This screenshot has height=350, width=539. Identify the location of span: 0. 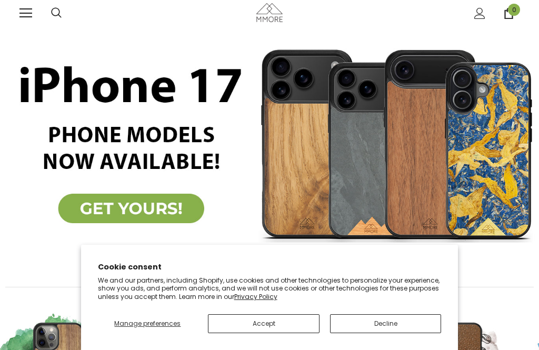
(514, 9).